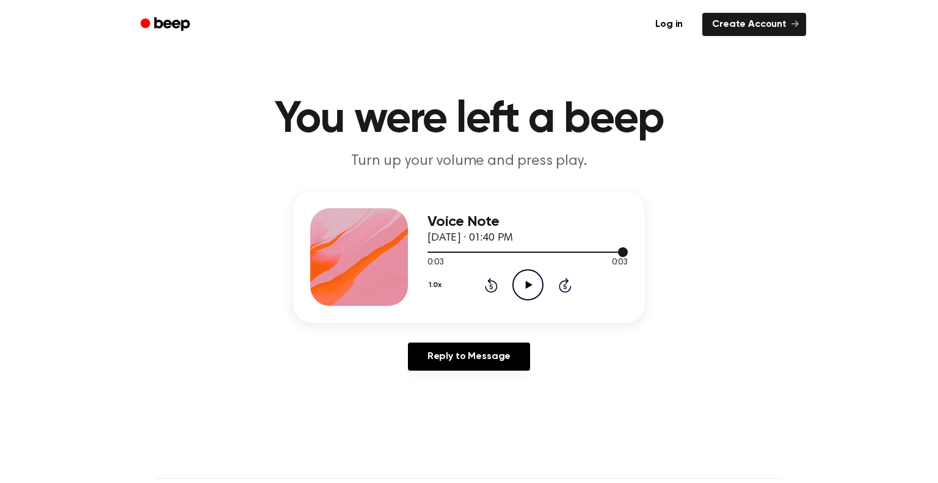 The height and width of the screenshot is (483, 938). What do you see at coordinates (754, 24) in the screenshot?
I see `a: Create Account` at bounding box center [754, 24].